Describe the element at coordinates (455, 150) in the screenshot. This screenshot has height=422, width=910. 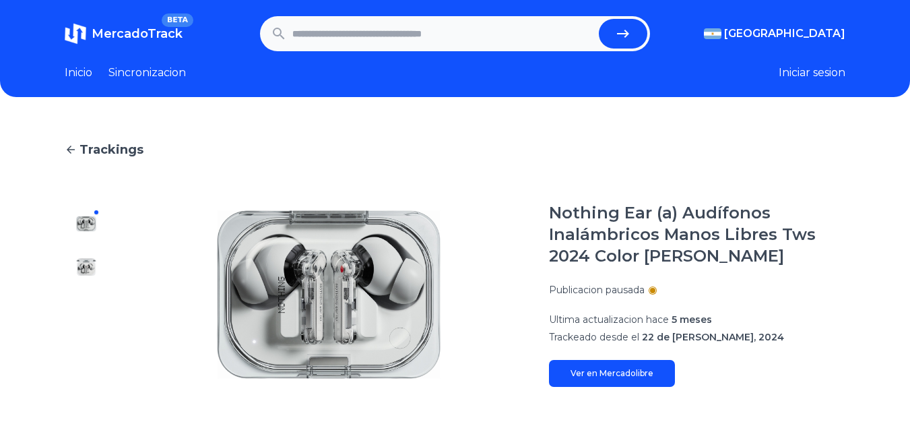
I see `a: Trackings` at that location.